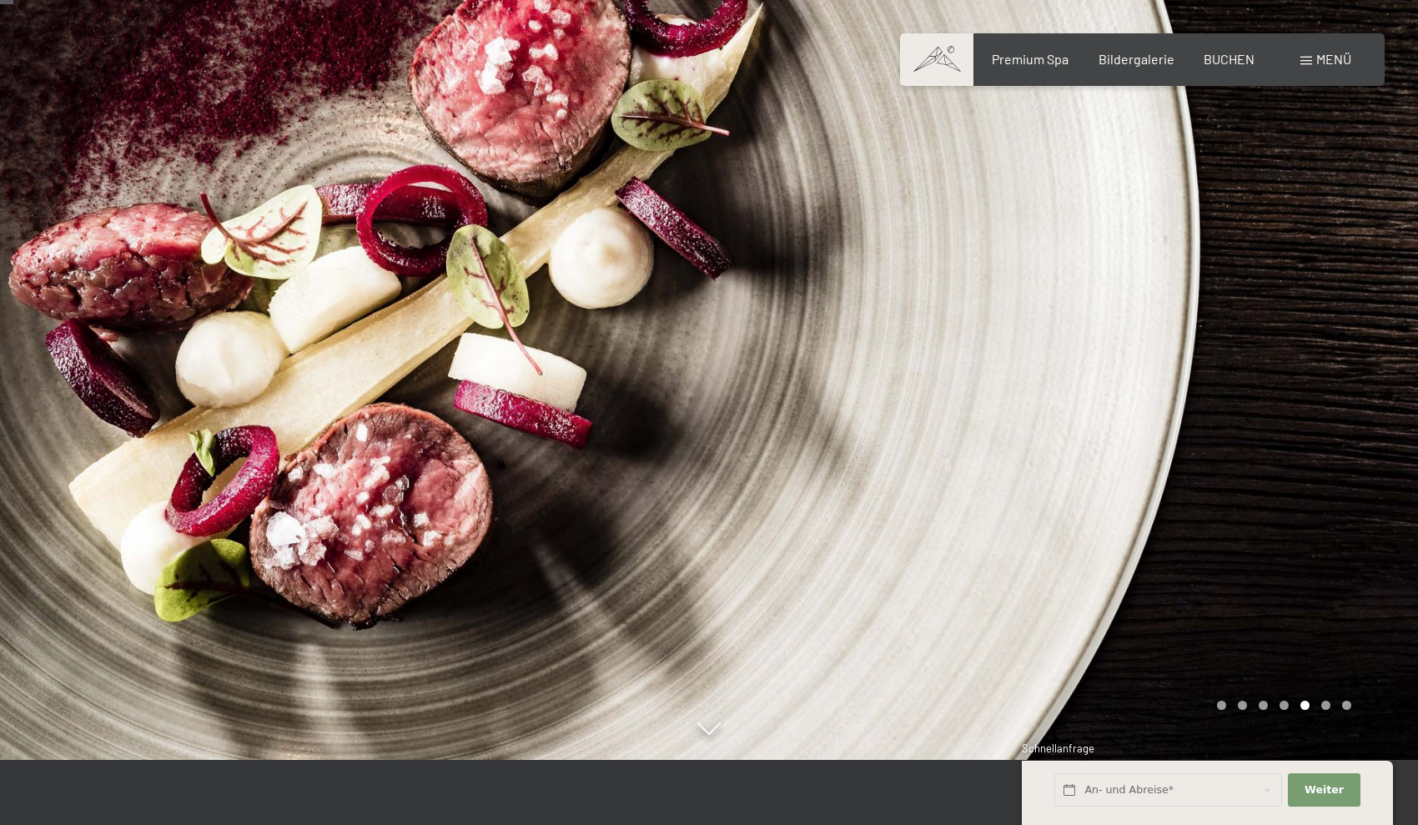 The height and width of the screenshot is (825, 1418). I want to click on span: BUCHEN, so click(1229, 58).